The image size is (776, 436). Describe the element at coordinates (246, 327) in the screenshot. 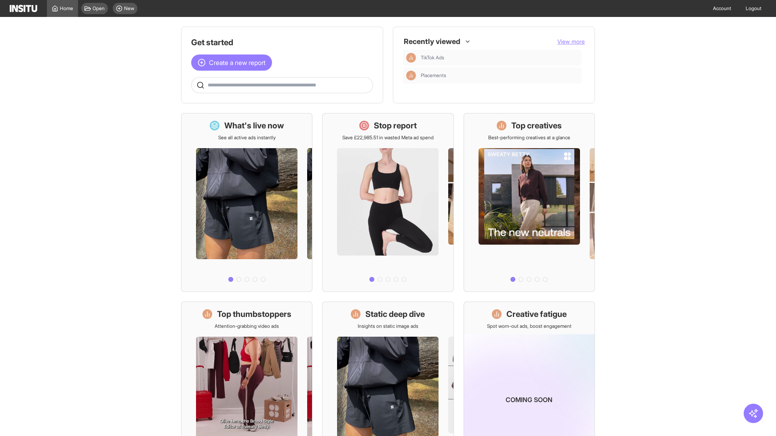

I see `p: Attention-grabbing video ads` at that location.